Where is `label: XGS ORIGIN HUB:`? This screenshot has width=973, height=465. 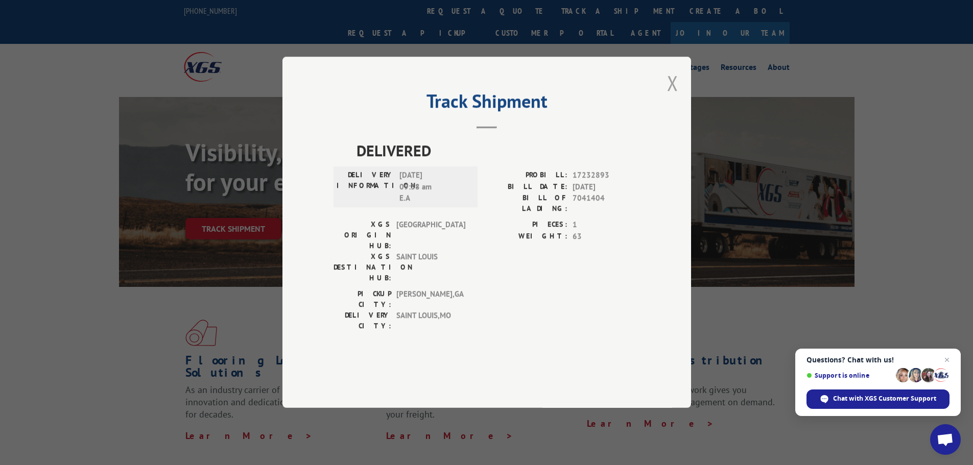 label: XGS ORIGIN HUB: is located at coordinates (362, 235).